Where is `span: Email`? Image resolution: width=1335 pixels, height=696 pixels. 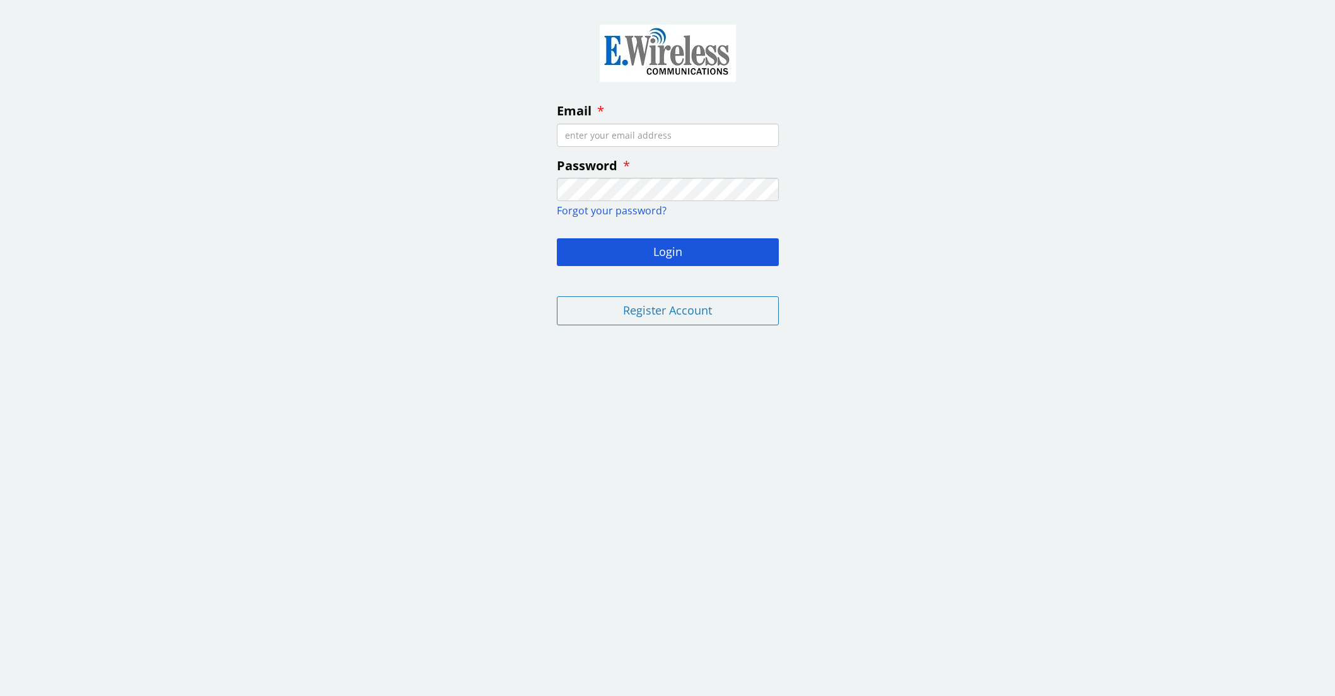
span: Email is located at coordinates (574, 110).